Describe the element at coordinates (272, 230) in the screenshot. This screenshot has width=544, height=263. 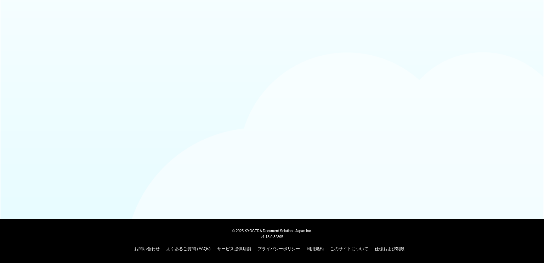
I see `span: © 2025 KYOCERA Document Solutions Japan Inc.` at that location.